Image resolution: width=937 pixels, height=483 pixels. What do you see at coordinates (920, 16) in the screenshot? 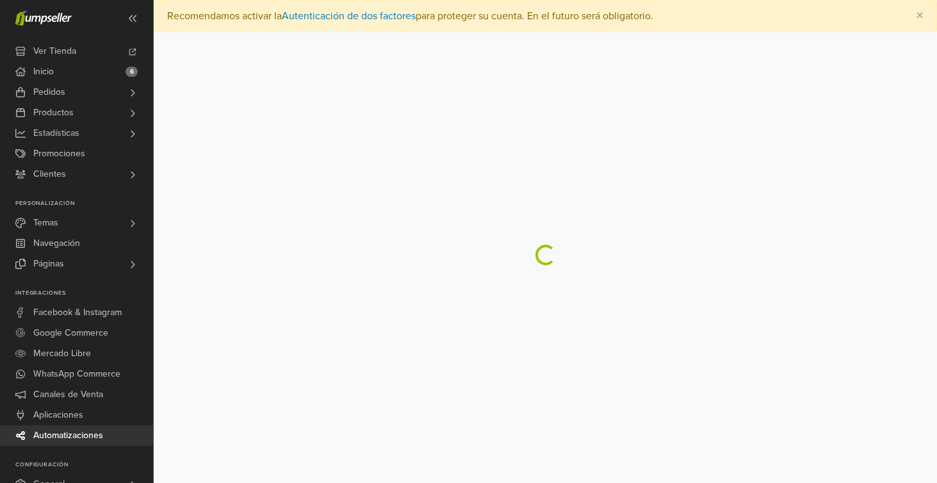
I see `button: Close` at bounding box center [920, 16].